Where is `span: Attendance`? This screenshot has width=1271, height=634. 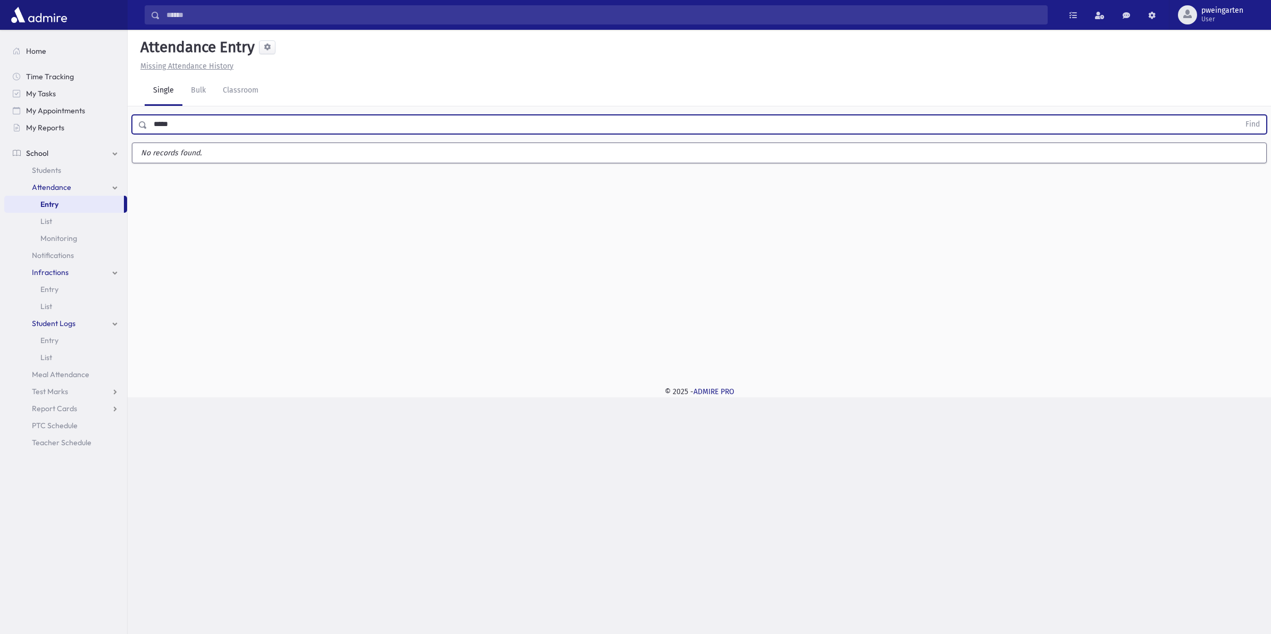 span: Attendance is located at coordinates (52, 187).